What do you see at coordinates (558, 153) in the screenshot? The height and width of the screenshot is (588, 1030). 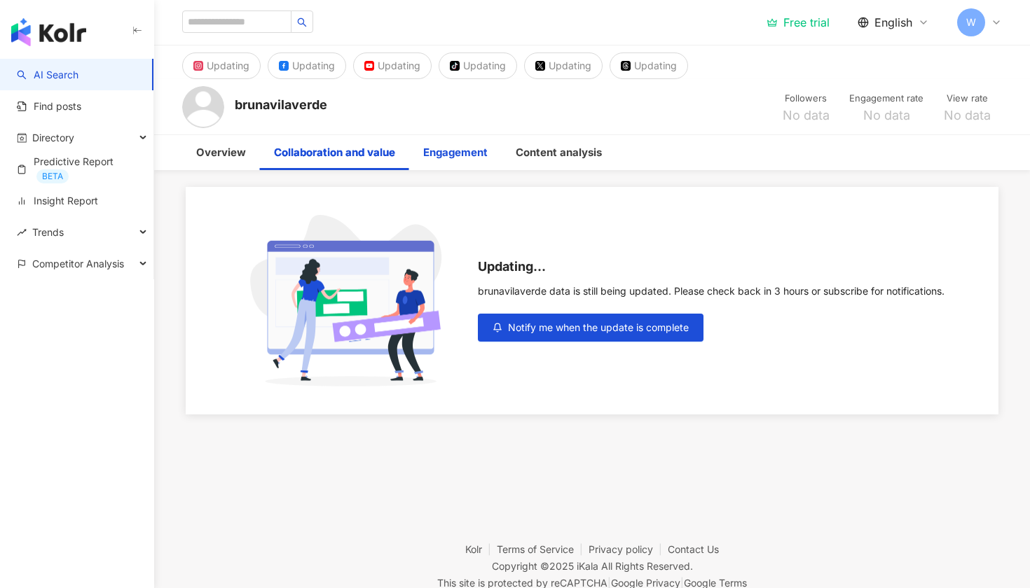 I see `div: Content analysis` at bounding box center [558, 153].